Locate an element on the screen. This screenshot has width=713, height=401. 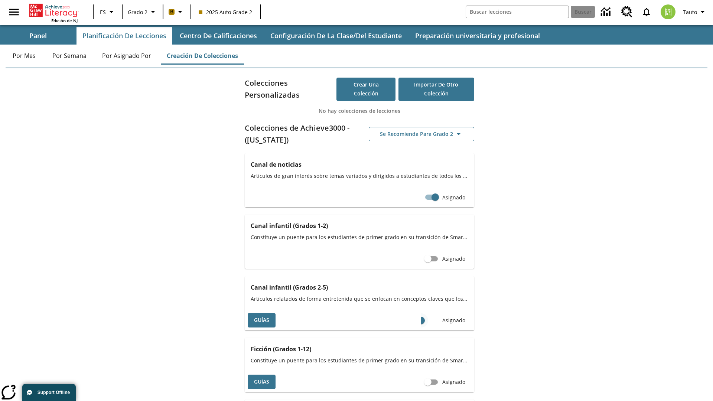
h3: Ficción (Grados 1-12) is located at coordinates (360, 349).